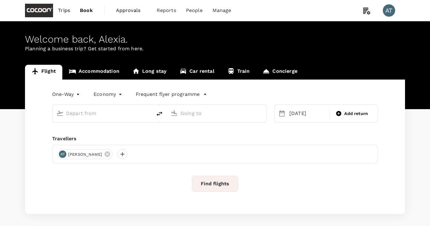 The height and width of the screenshot is (226, 430). Describe the element at coordinates (149, 72) in the screenshot. I see `a: Long stay` at that location.